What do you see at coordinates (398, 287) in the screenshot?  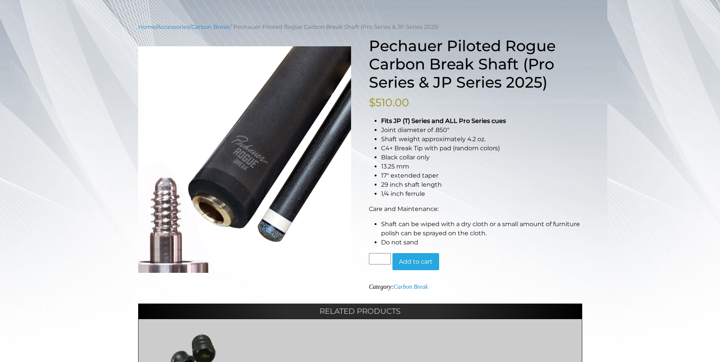 I see `span: Category:` at bounding box center [398, 287].